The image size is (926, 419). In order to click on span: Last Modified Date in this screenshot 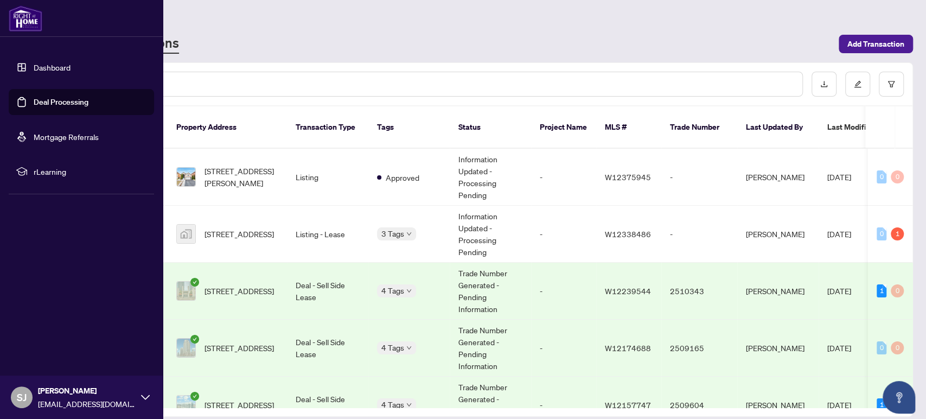, I will do `click(860, 127)`.